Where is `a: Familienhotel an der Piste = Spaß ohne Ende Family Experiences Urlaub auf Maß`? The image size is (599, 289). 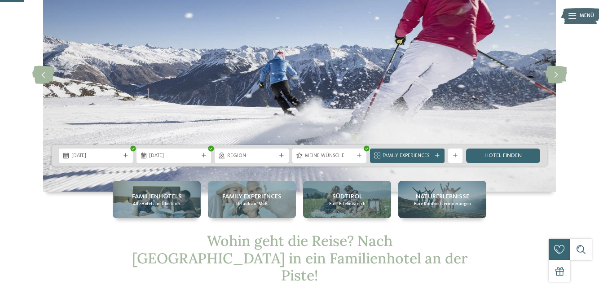
a: Familienhotel an der Piste = Spaß ohne Ende Family Experiences Urlaub auf Maß is located at coordinates (252, 199).